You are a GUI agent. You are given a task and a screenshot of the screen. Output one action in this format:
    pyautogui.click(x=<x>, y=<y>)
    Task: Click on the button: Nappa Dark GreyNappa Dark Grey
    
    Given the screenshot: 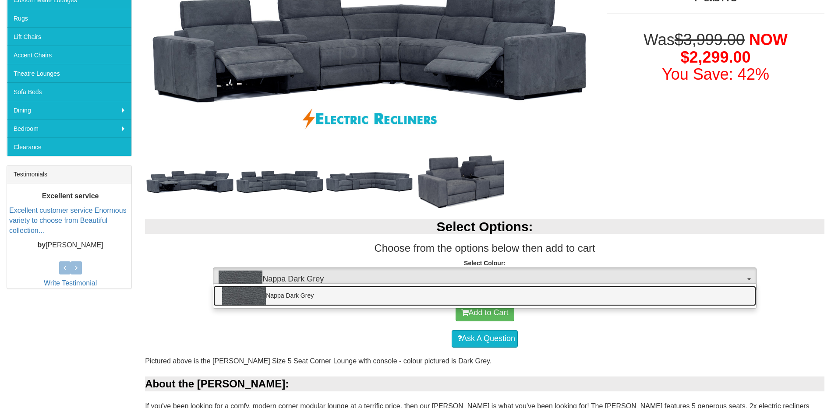 What is the action you would take?
    pyautogui.click(x=485, y=280)
    